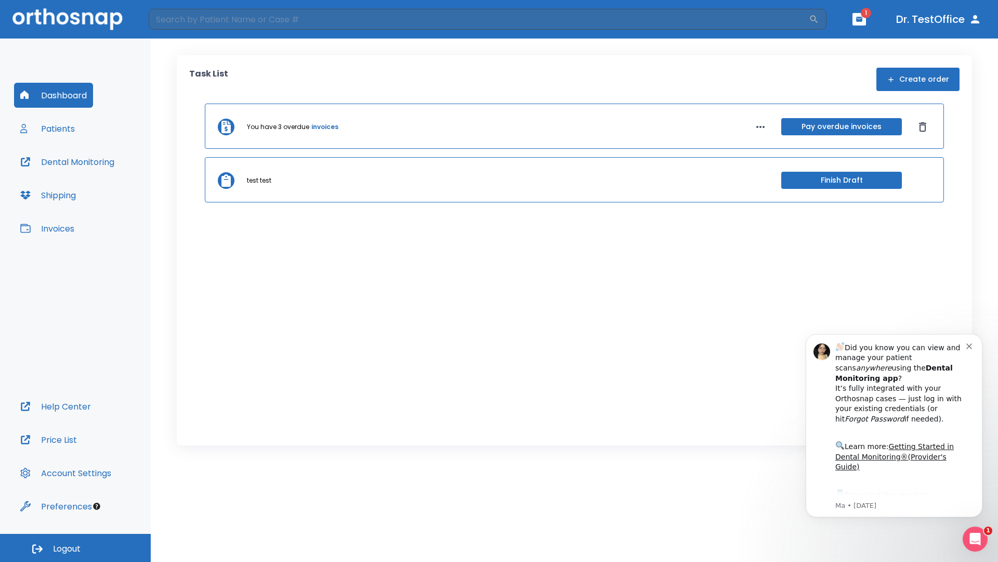 This screenshot has width=998, height=562. Describe the element at coordinates (47, 228) in the screenshot. I see `a: Invoices` at that location.